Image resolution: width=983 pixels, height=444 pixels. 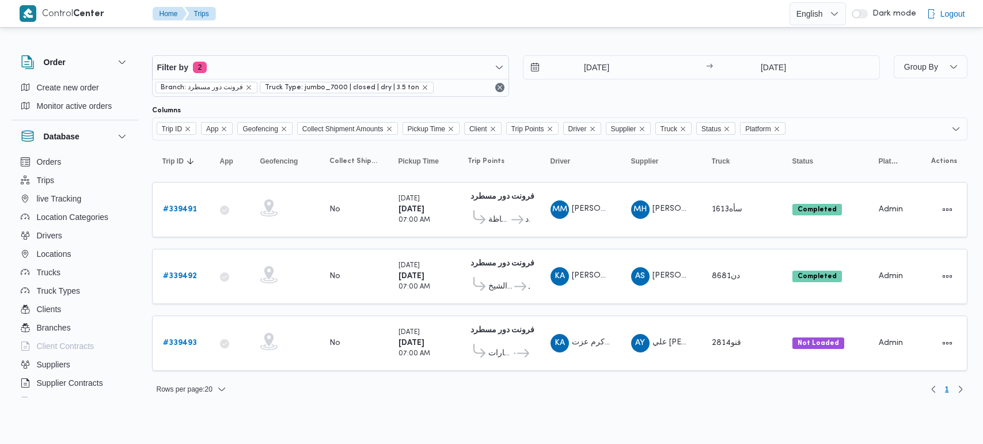 I want to click on button: Trucks, so click(x=75, y=272).